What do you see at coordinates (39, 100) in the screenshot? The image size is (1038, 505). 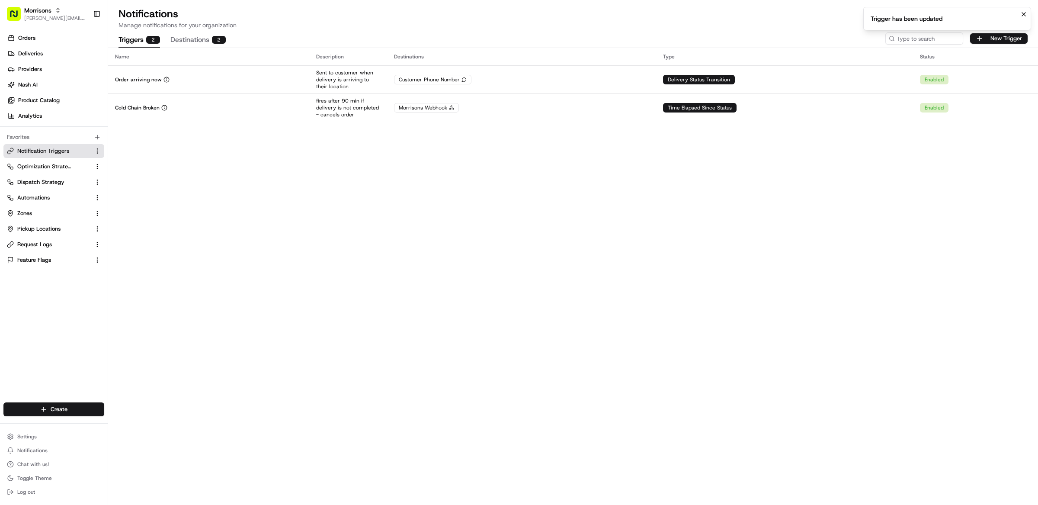 I see `span: Product Catalog` at bounding box center [39, 100].